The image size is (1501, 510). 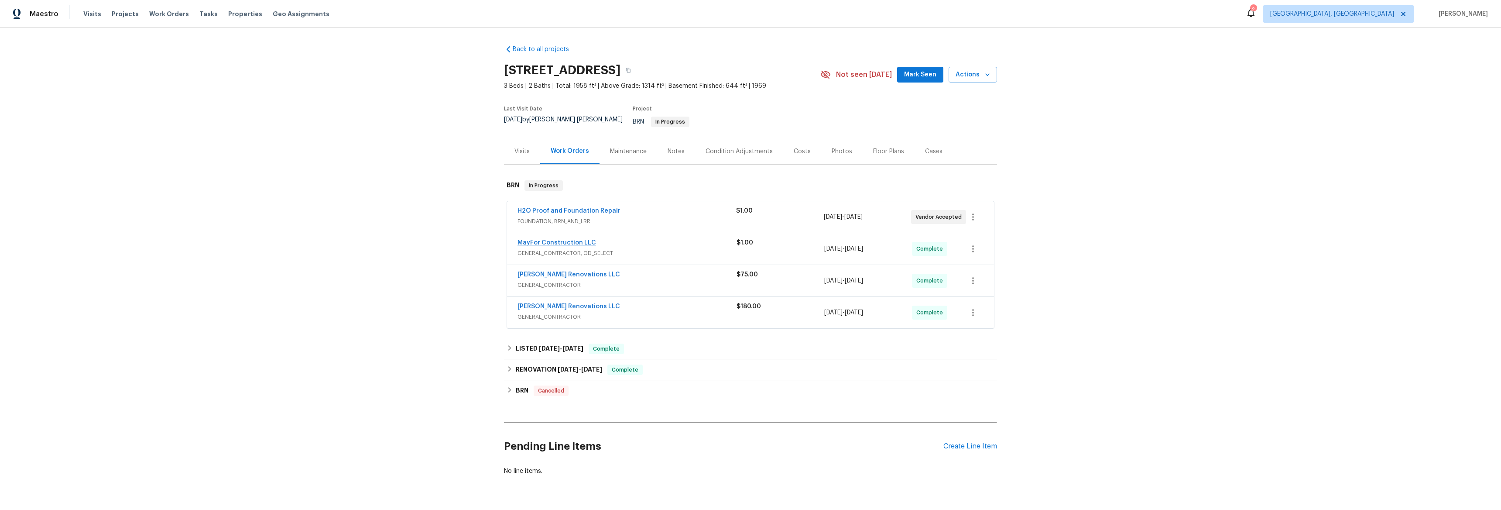 I want to click on h6: LISTED, so click(x=549, y=349).